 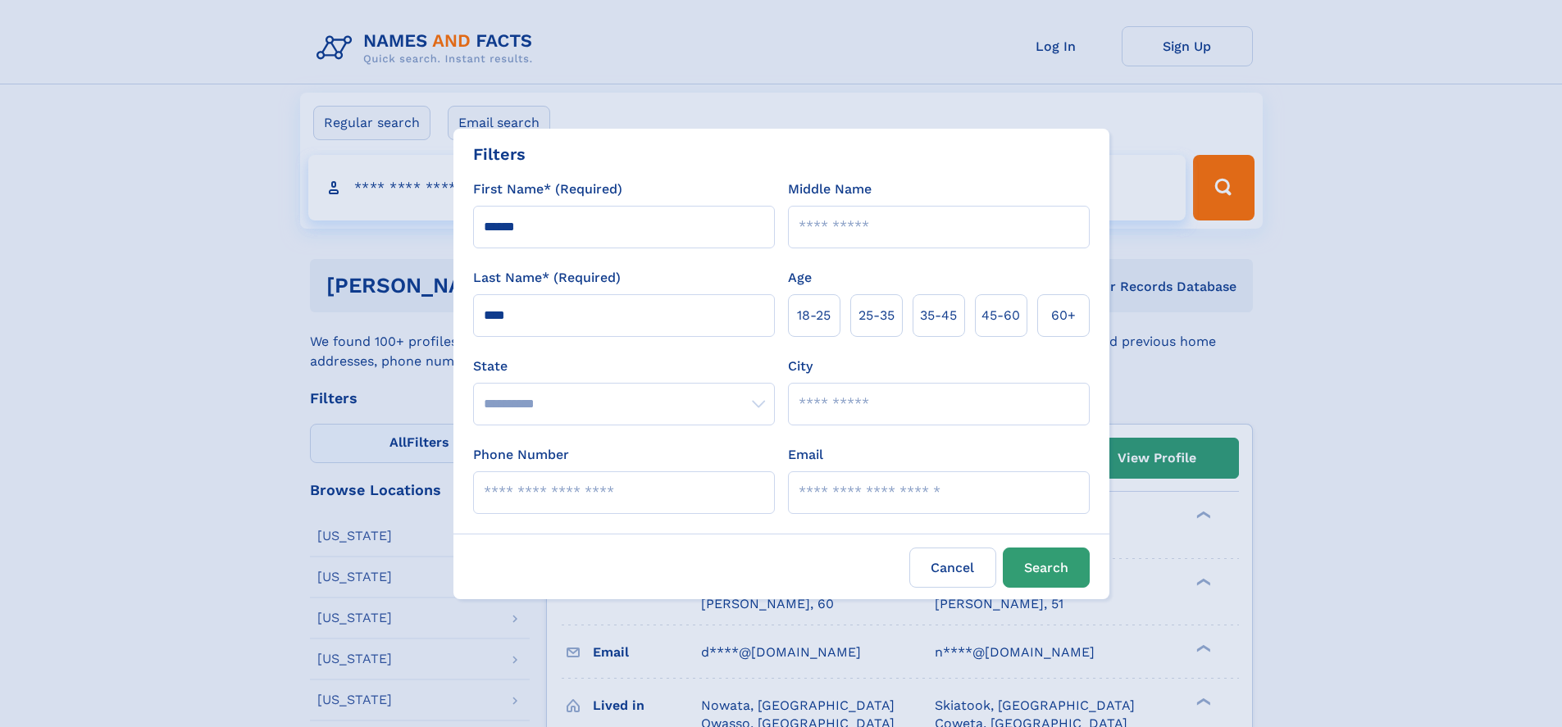 What do you see at coordinates (805, 455) in the screenshot?
I see `label: Email` at bounding box center [805, 455].